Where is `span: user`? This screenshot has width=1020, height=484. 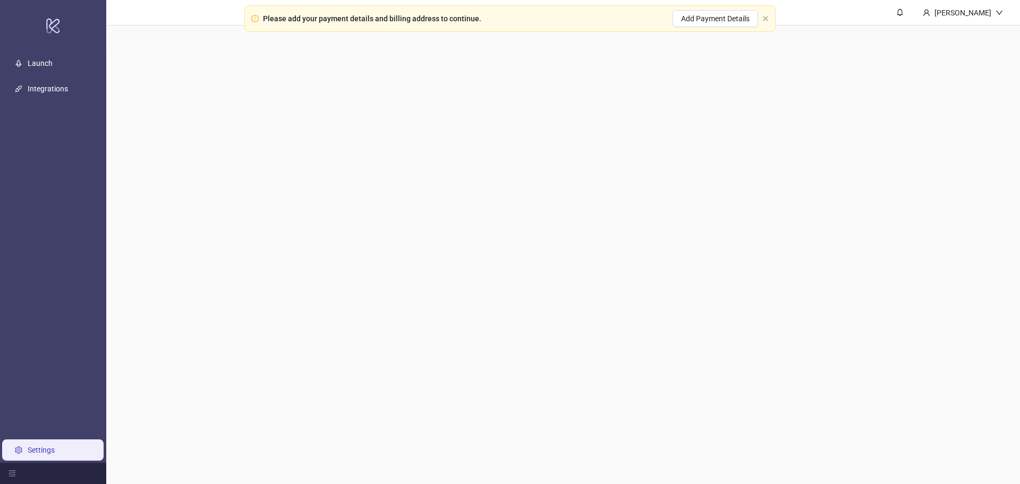 span: user is located at coordinates (927, 13).